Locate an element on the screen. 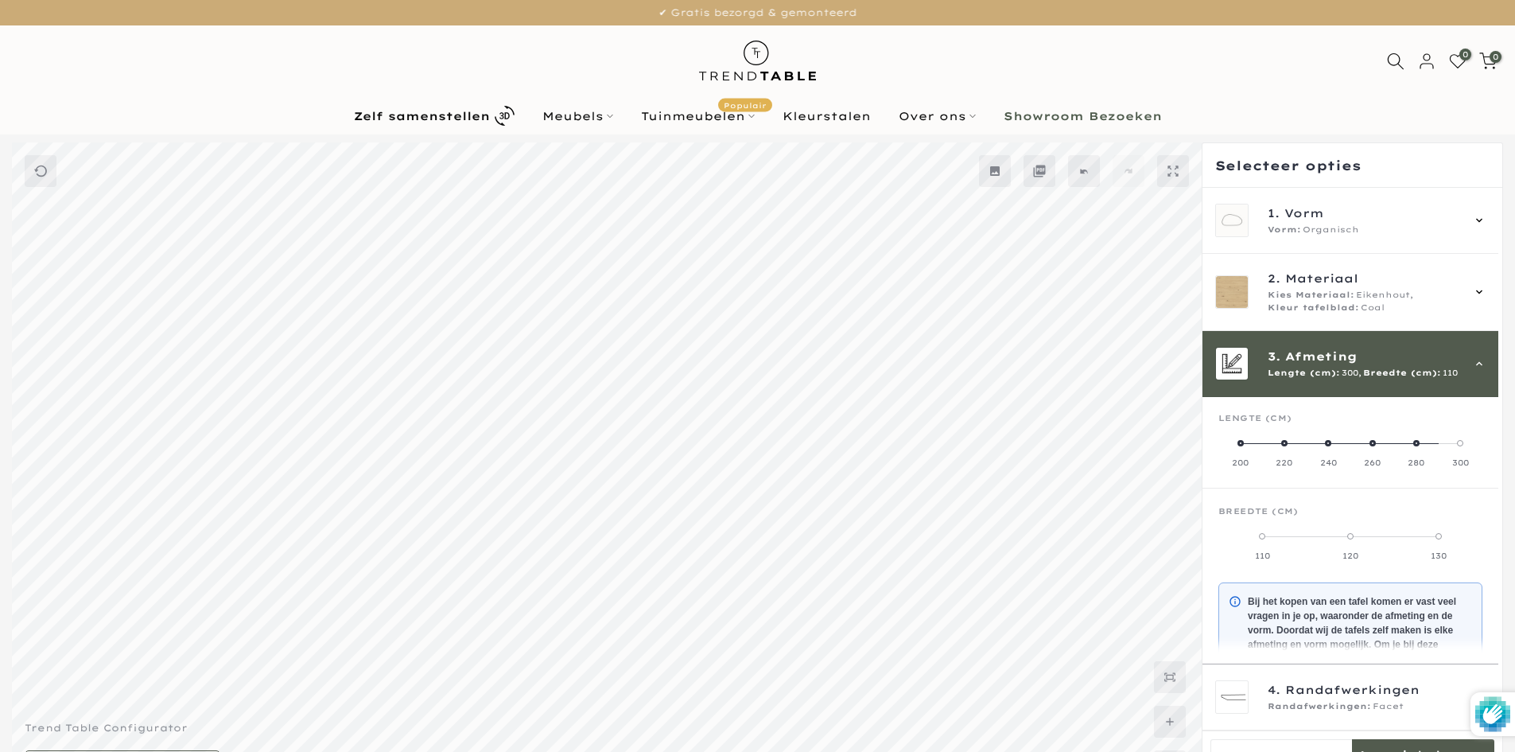 Image resolution: width=1515 pixels, height=752 pixels. span: Populair is located at coordinates (745, 104).